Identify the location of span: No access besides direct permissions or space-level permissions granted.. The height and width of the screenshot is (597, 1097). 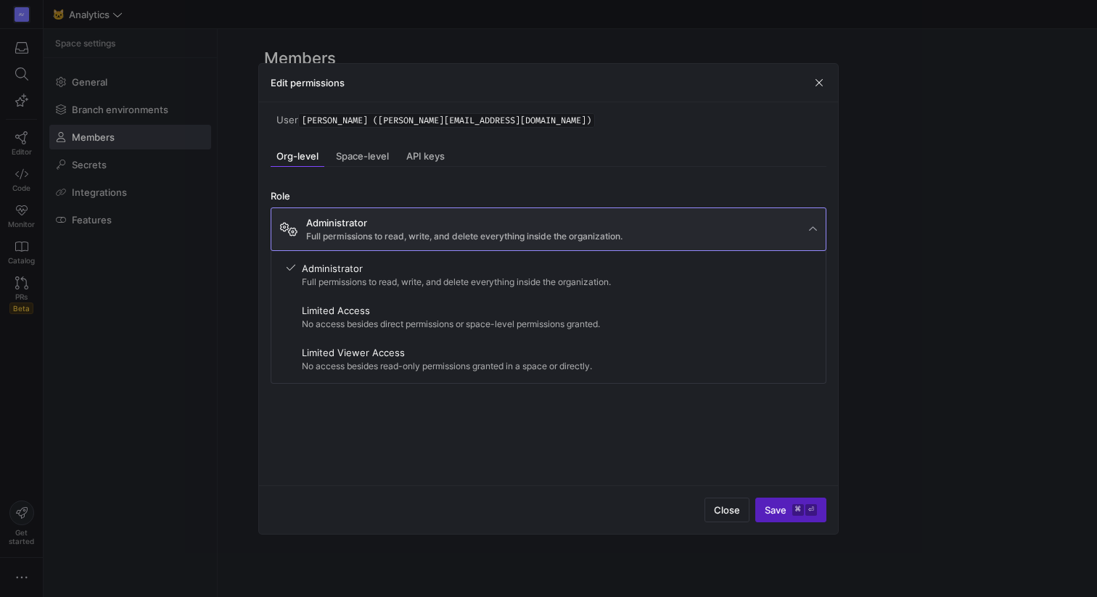
(451, 324).